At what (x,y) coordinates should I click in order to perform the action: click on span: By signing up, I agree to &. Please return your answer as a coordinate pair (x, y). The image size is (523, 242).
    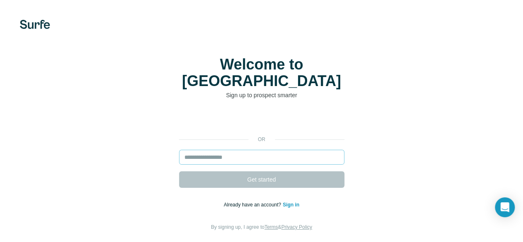
    Looking at the image, I should click on (261, 227).